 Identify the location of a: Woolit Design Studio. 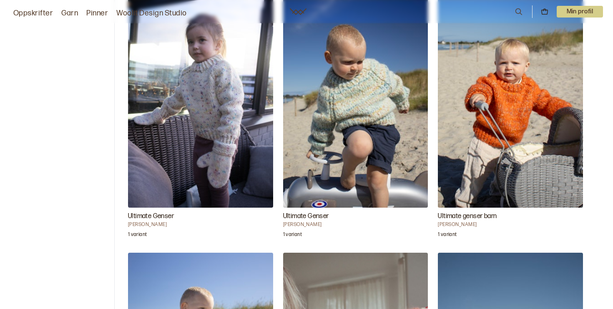
(151, 13).